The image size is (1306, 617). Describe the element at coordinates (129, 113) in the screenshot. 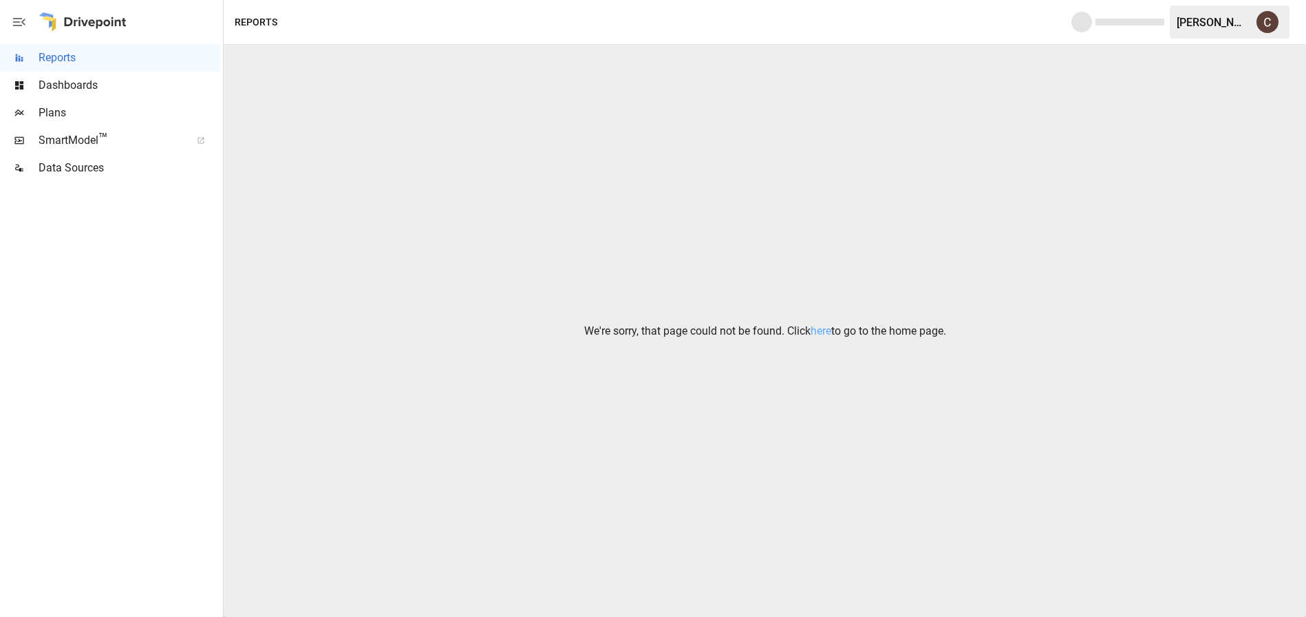

I see `span: Plans` at that location.